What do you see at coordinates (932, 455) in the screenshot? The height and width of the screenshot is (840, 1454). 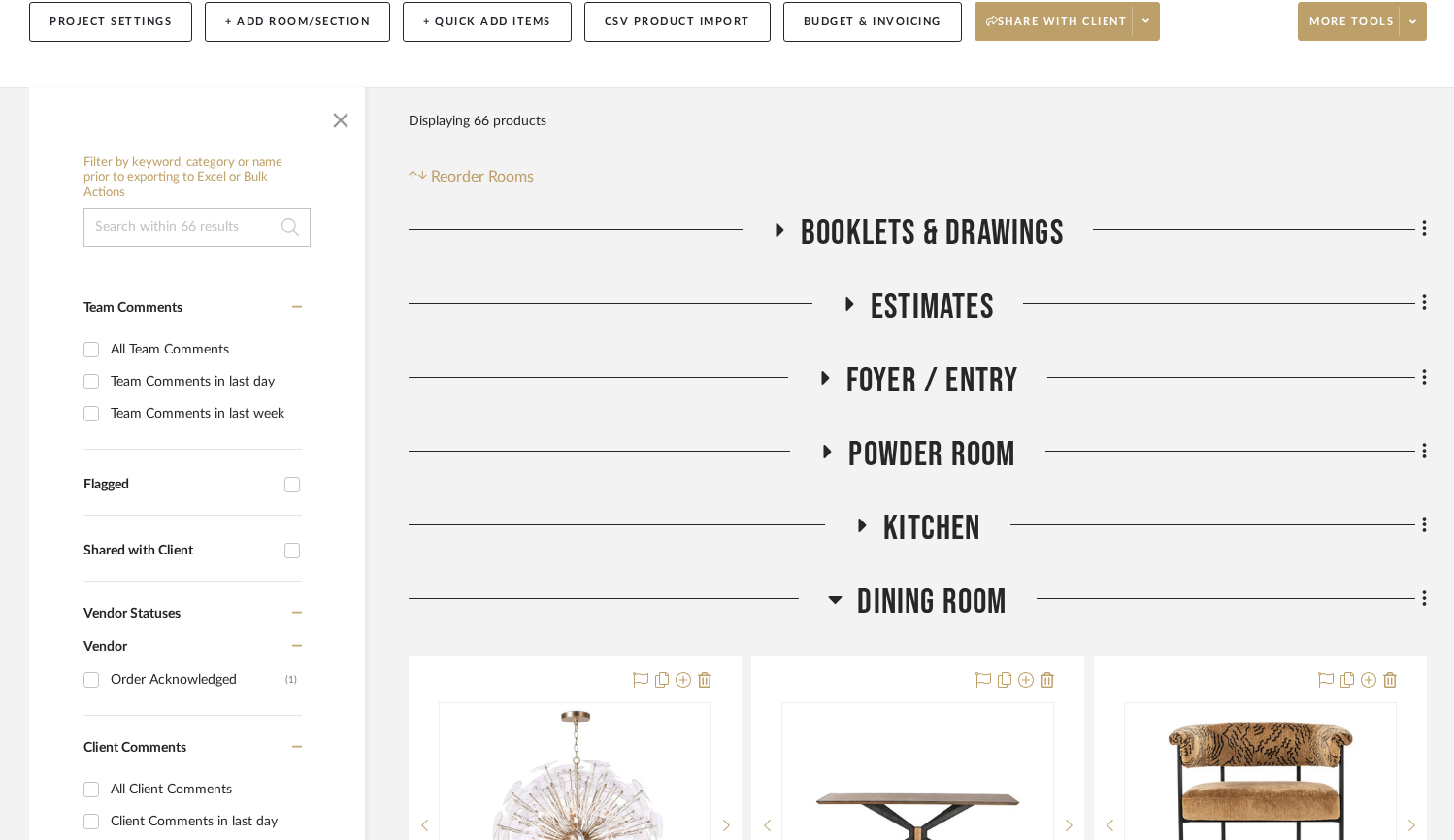 I see `span: Powder Room` at bounding box center [932, 455].